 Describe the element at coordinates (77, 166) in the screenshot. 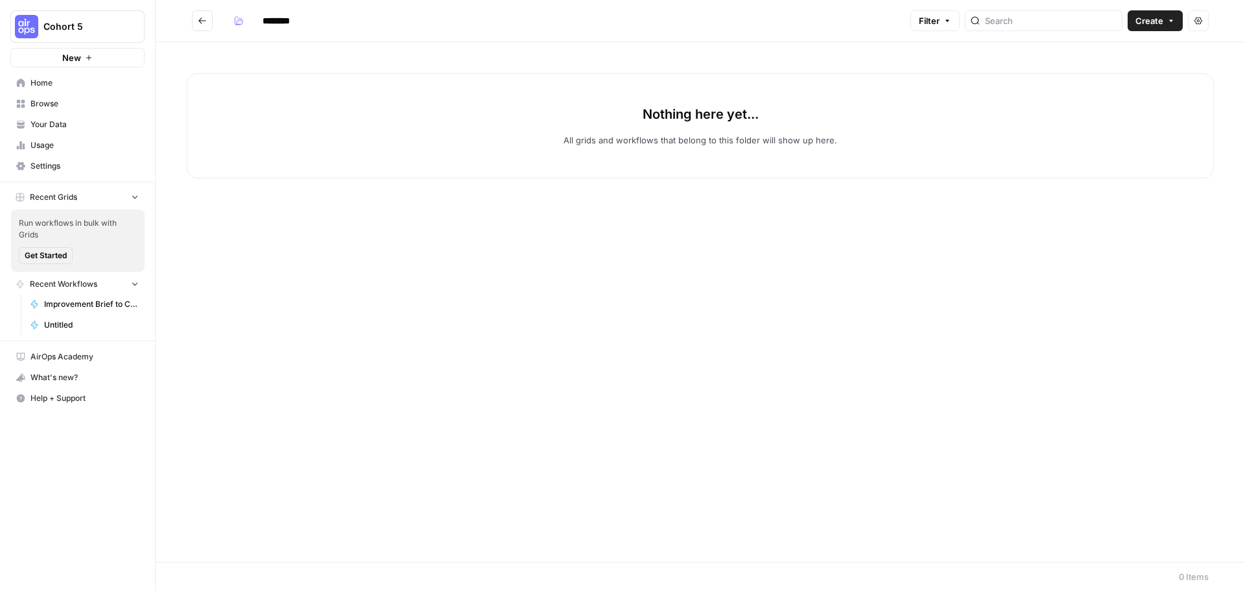

I see `a: Settings` at that location.